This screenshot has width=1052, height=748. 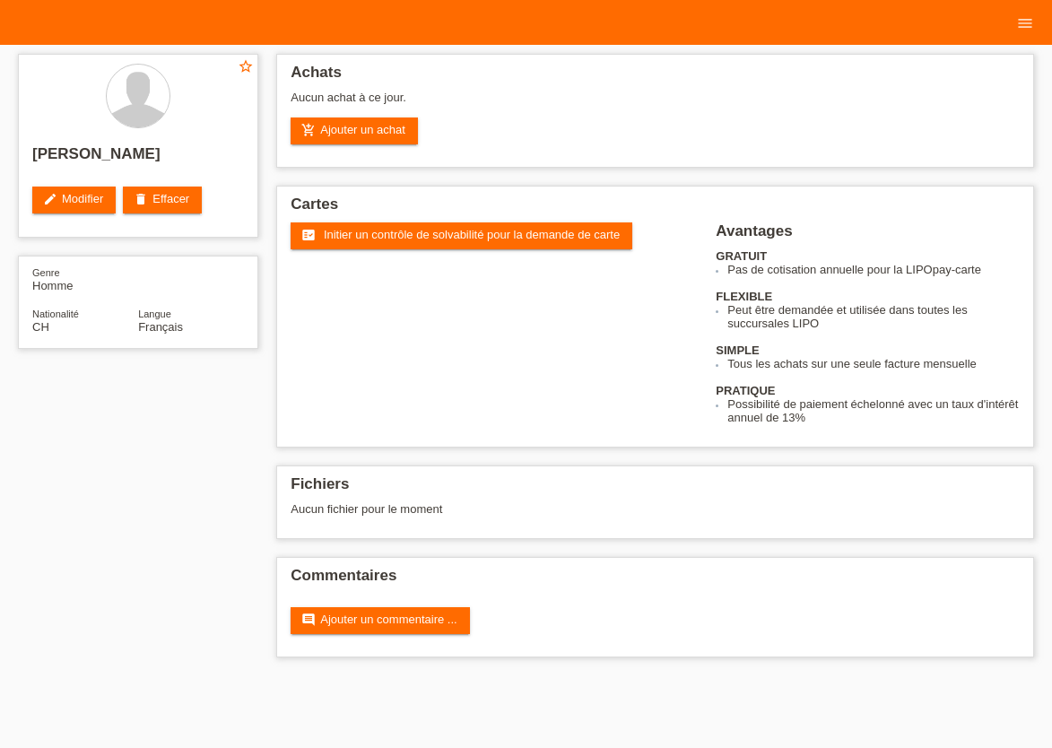 What do you see at coordinates (162, 200) in the screenshot?
I see `a: deleteEffacer` at bounding box center [162, 200].